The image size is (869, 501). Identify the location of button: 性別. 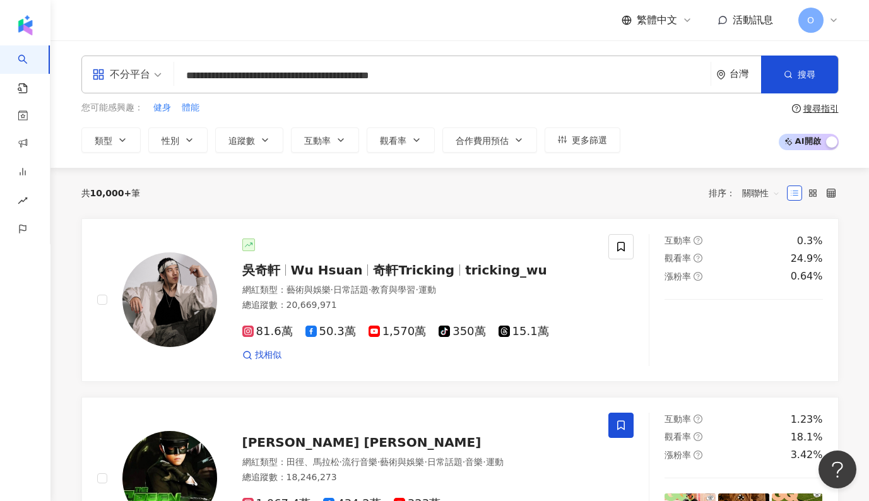
(178, 140).